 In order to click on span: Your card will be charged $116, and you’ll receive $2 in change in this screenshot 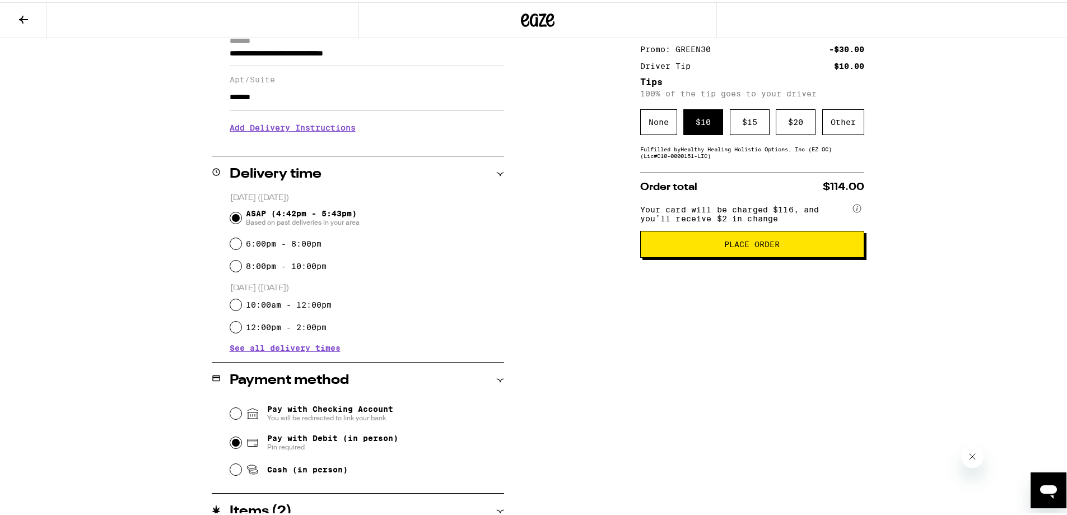, I will do `click(745, 209)`.